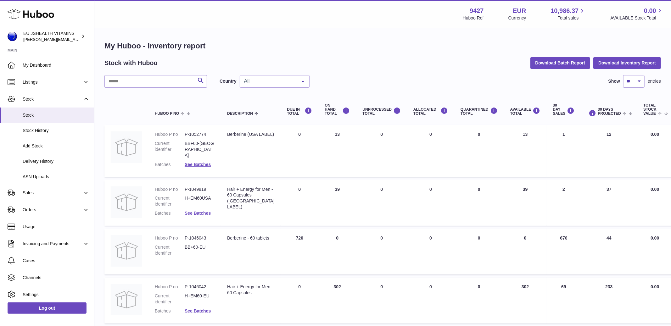 Image resolution: width=671 pixels, height=326 pixels. I want to click on div: ON HAND Total, so click(337, 110).